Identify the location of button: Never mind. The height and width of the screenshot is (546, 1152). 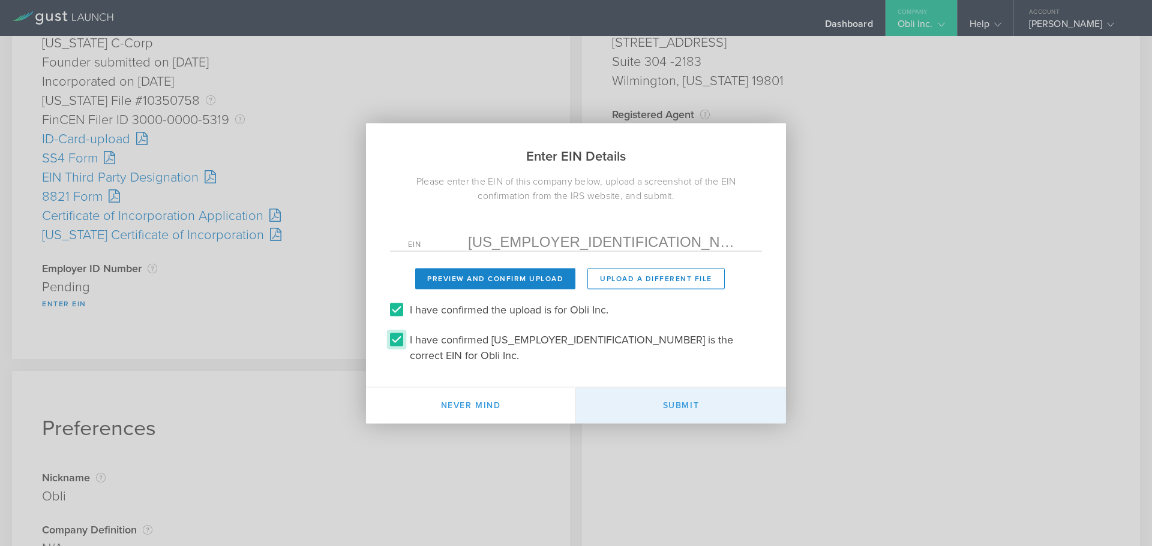
(471, 405).